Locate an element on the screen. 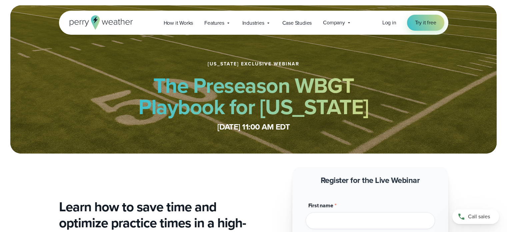  a: Call sales is located at coordinates (475, 216).